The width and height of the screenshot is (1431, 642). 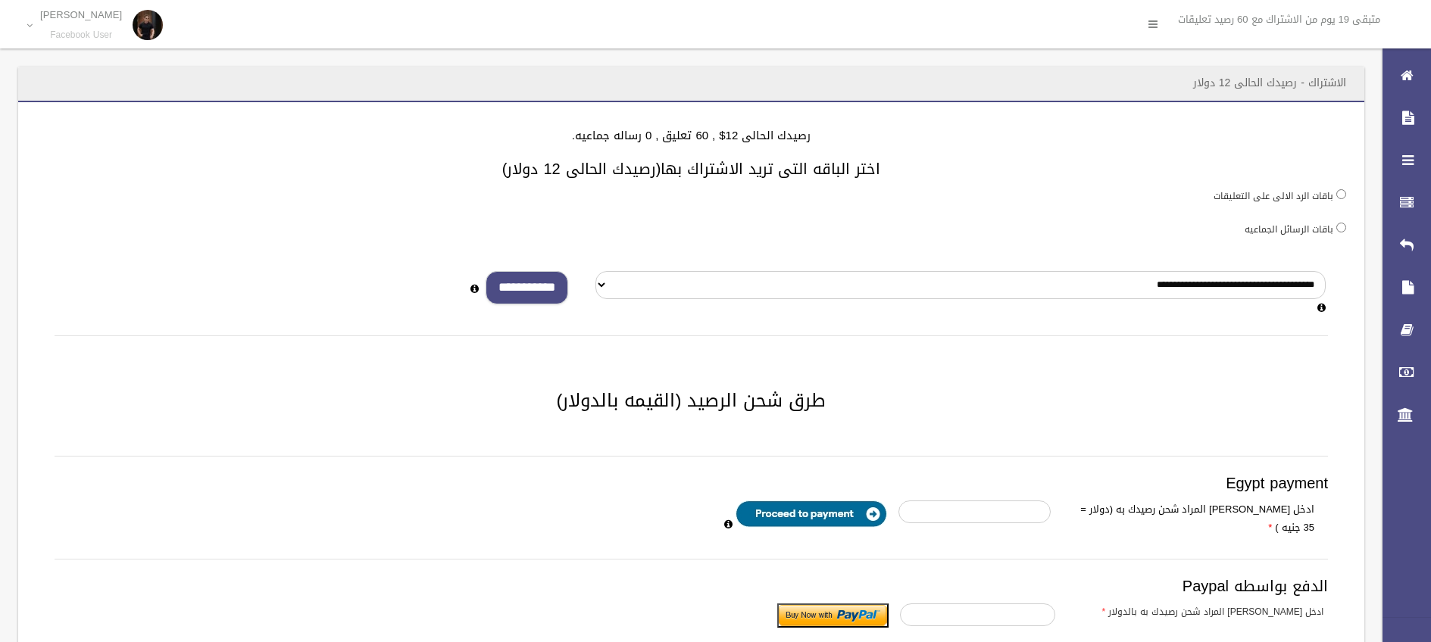 What do you see at coordinates (691, 586) in the screenshot?
I see `h3: الدفع بواسطه Paypal` at bounding box center [691, 586].